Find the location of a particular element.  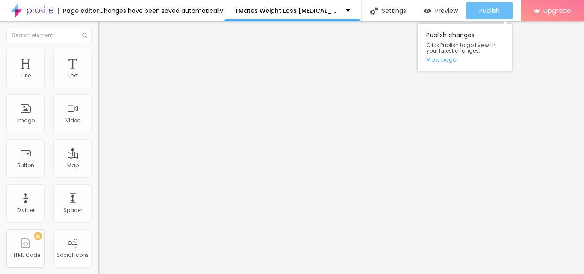

div: Title is located at coordinates (26, 76).